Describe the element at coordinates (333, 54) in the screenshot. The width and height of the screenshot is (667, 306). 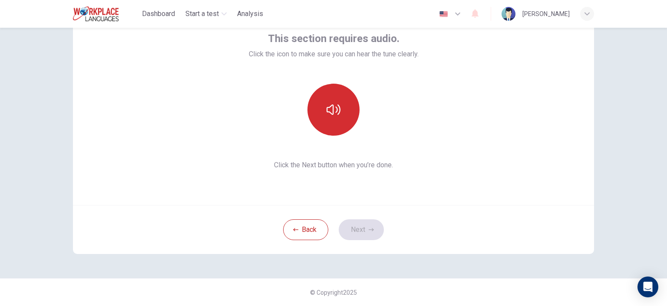
I see `span: Click the icon to make sure you can hear the tune clearly.` at that location.